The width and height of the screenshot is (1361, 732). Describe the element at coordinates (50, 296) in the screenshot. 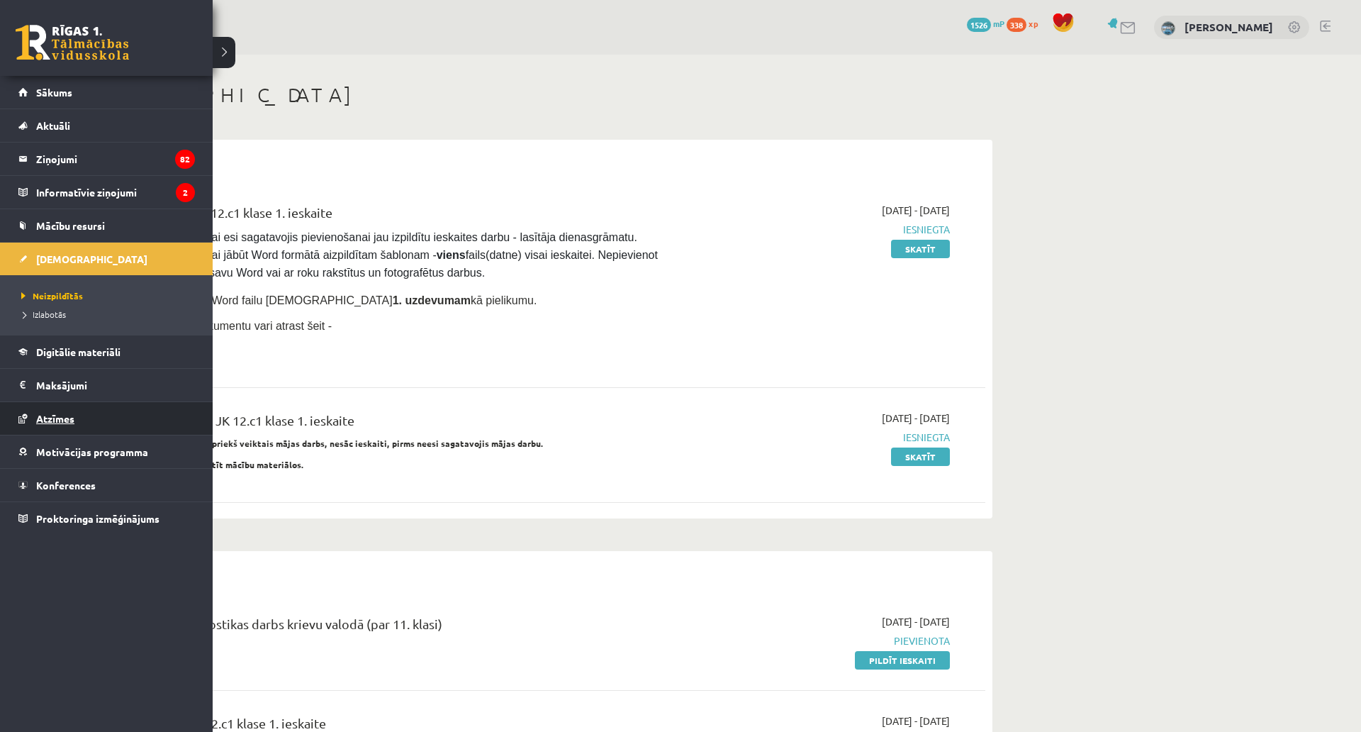

I see `span: Neizpildītās` at that location.